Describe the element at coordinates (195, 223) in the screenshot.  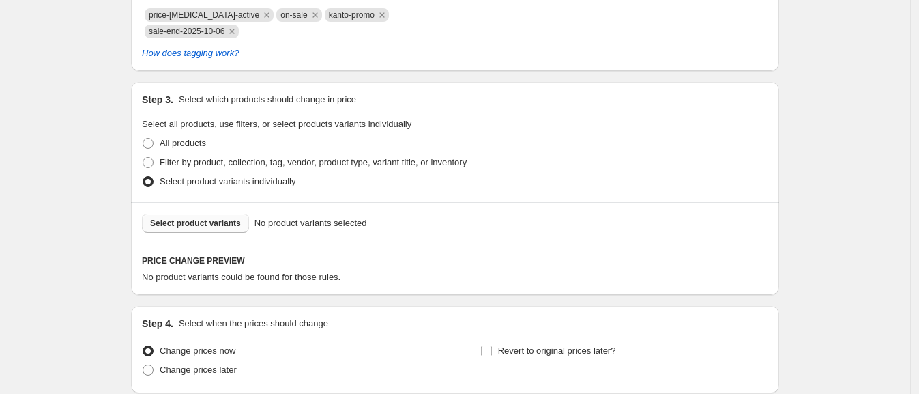
I see `button: Select product variants` at that location.